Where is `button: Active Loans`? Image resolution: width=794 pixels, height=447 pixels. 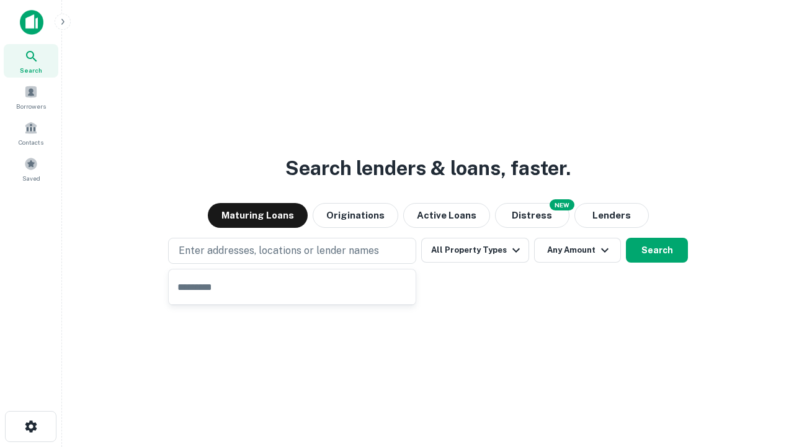
button: Active Loans is located at coordinates (447, 215).